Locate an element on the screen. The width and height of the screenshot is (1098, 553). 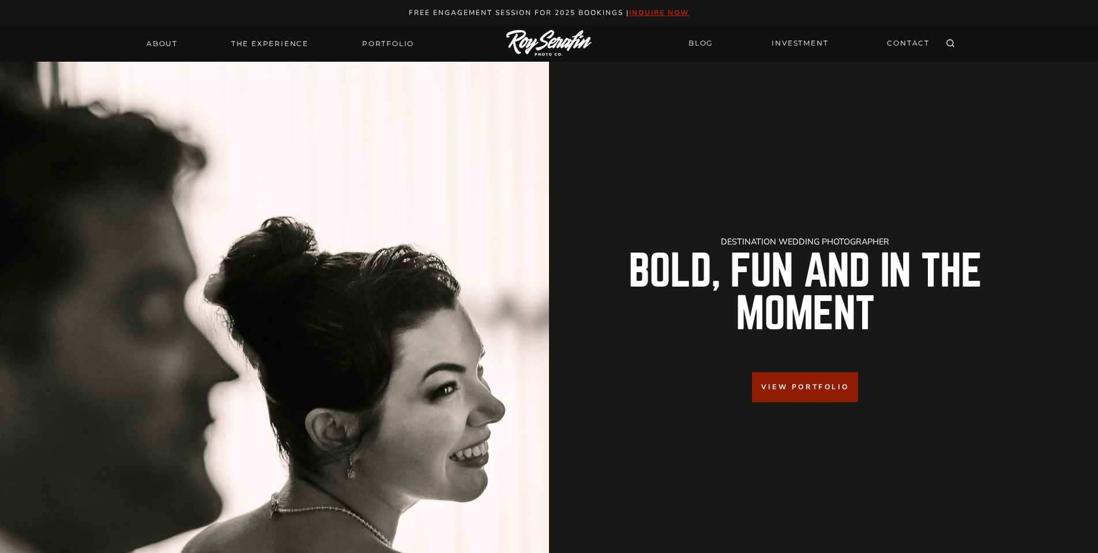
p: Free engagement session for 2025 Bookings | is located at coordinates (549, 13).